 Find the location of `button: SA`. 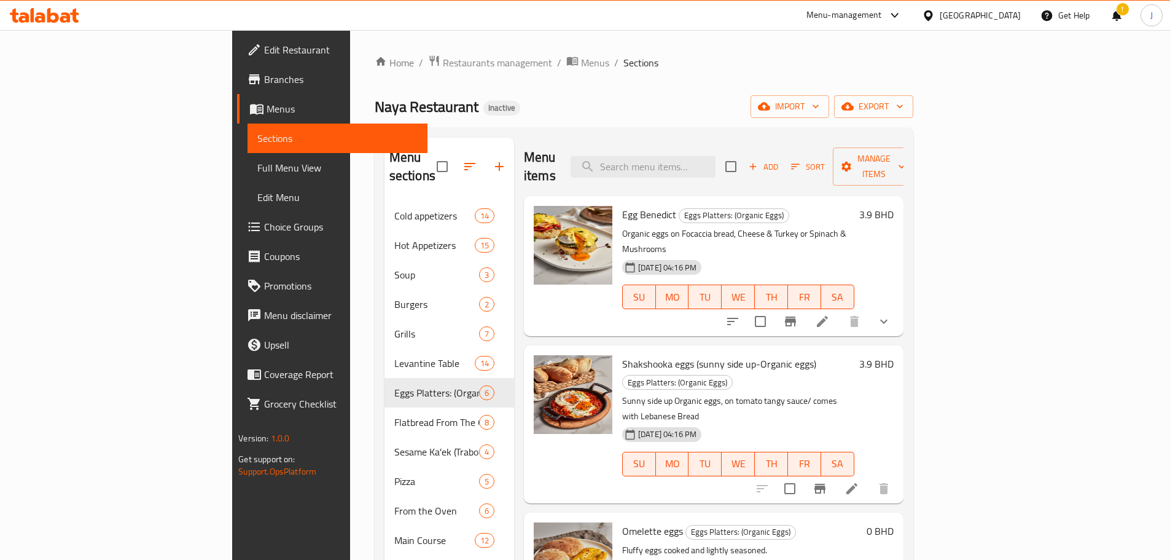

button: SA is located at coordinates (838, 464).